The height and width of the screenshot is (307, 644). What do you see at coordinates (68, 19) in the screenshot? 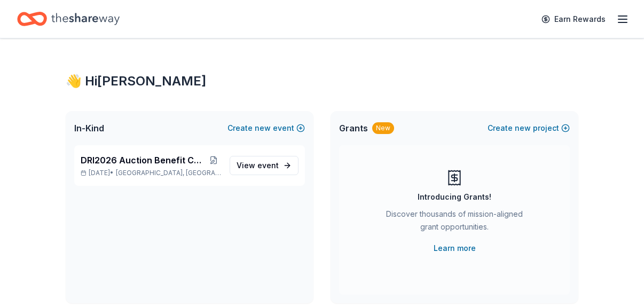
I see `a: Home` at bounding box center [68, 19].